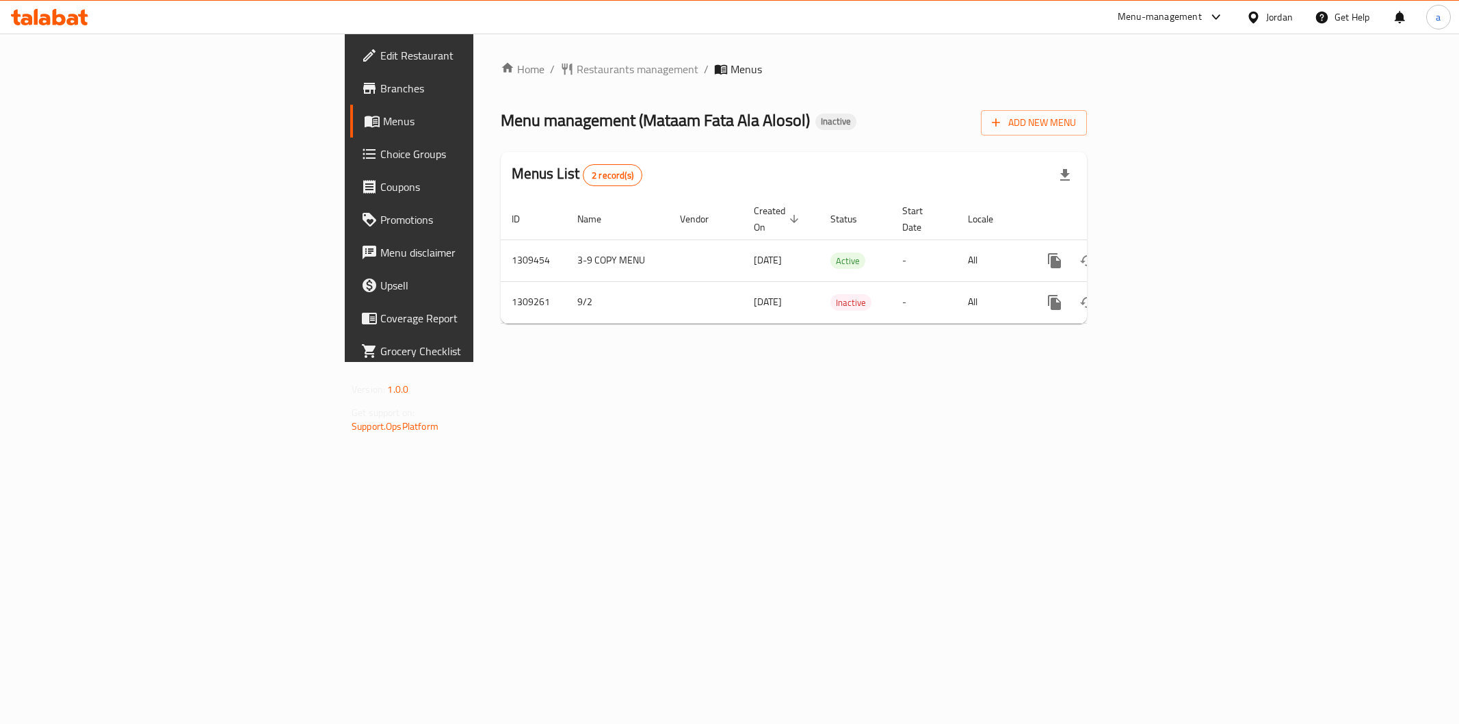  I want to click on span: Get support on:, so click(383, 412).